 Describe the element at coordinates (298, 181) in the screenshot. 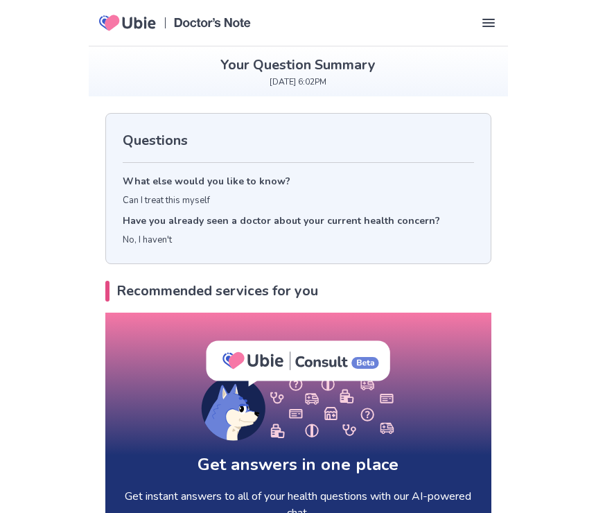

I see `p: What else would you like to know?` at that location.